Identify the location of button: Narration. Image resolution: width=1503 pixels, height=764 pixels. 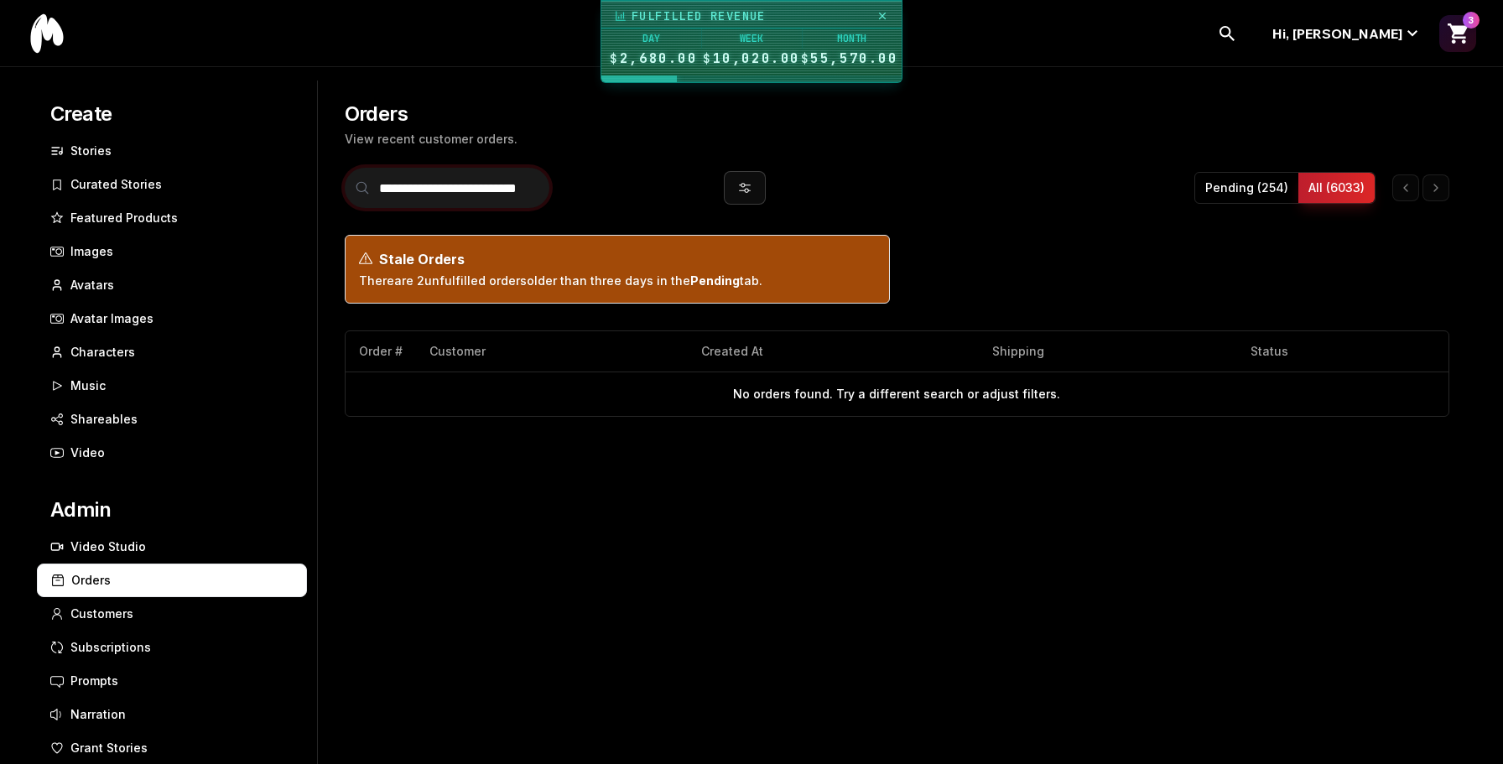
(172, 715).